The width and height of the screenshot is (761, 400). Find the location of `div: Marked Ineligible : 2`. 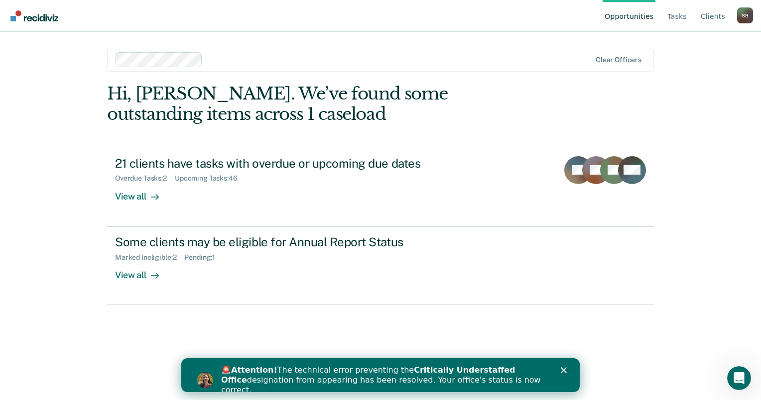

div: Marked Ineligible : 2 is located at coordinates (149, 257).